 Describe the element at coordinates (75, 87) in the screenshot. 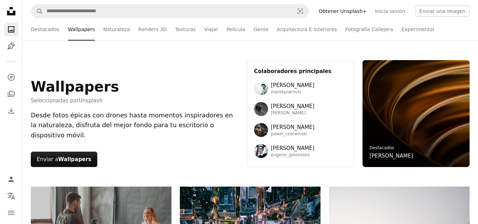

I see `h1: Wallpapers` at that location.